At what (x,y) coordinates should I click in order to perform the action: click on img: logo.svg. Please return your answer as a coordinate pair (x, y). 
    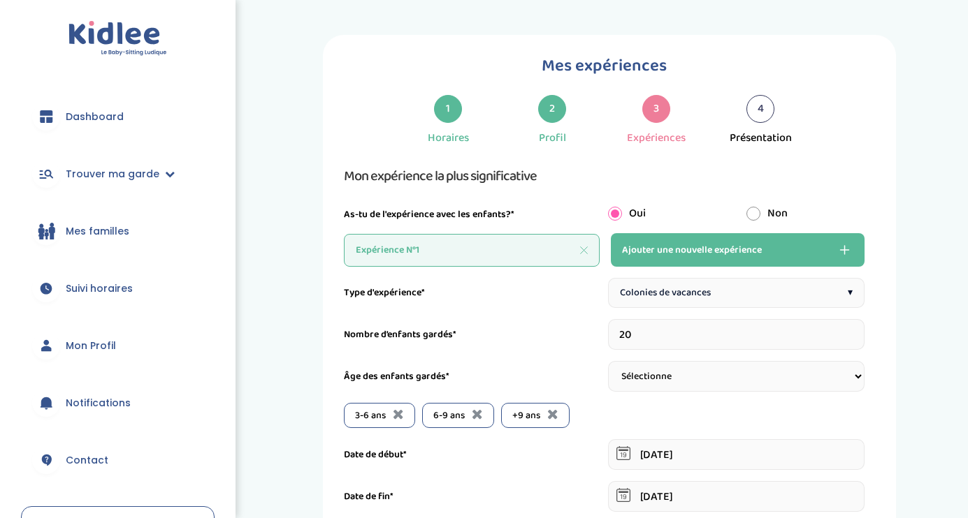
    Looking at the image, I should click on (117, 38).